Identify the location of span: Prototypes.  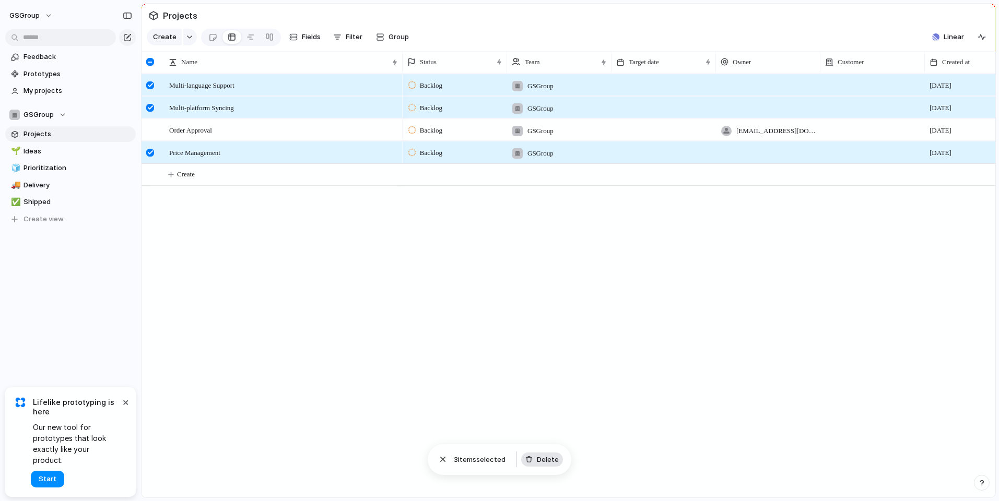
(78, 74).